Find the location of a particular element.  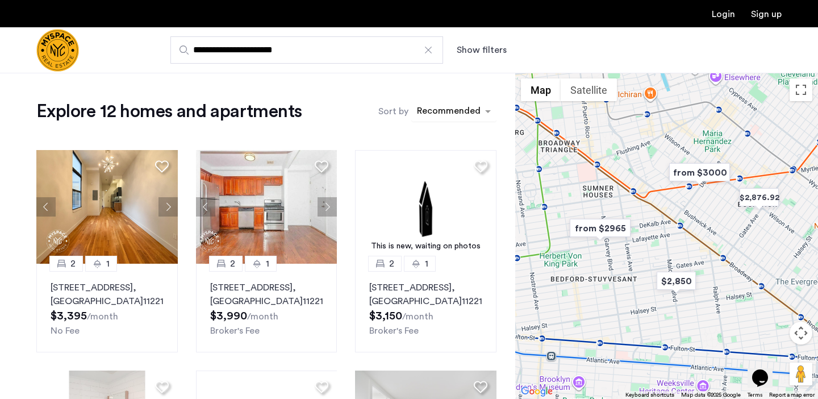

img: 8515455b-be52-4141-8a40-4c35d33cf98b_638720400876696212.jpeg is located at coordinates (266, 207).